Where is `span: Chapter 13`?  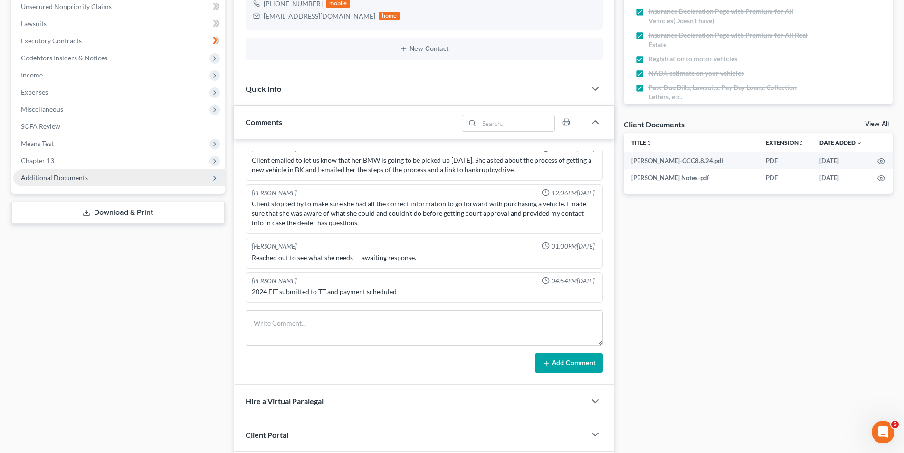 span: Chapter 13 is located at coordinates (38, 160).